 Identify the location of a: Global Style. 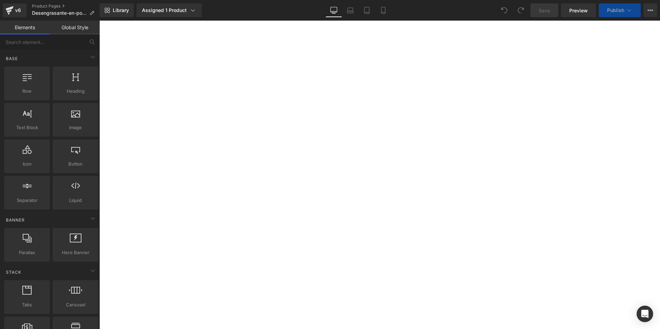
(75, 27).